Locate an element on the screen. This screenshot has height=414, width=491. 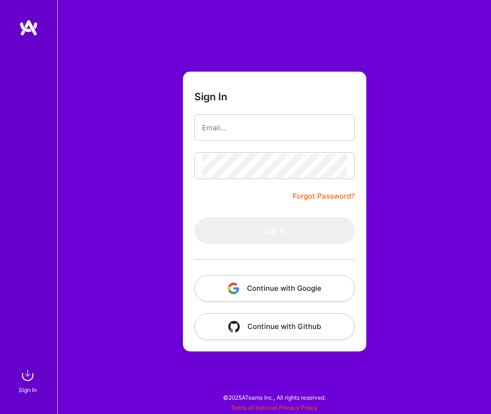
input: Email... is located at coordinates (274, 127).